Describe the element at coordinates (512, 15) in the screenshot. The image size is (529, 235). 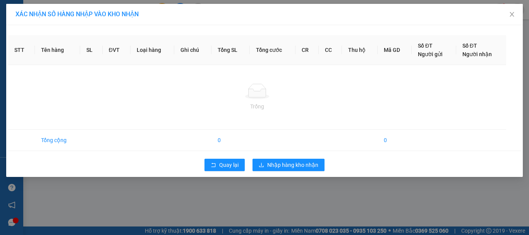
I see `button: Close` at that location.